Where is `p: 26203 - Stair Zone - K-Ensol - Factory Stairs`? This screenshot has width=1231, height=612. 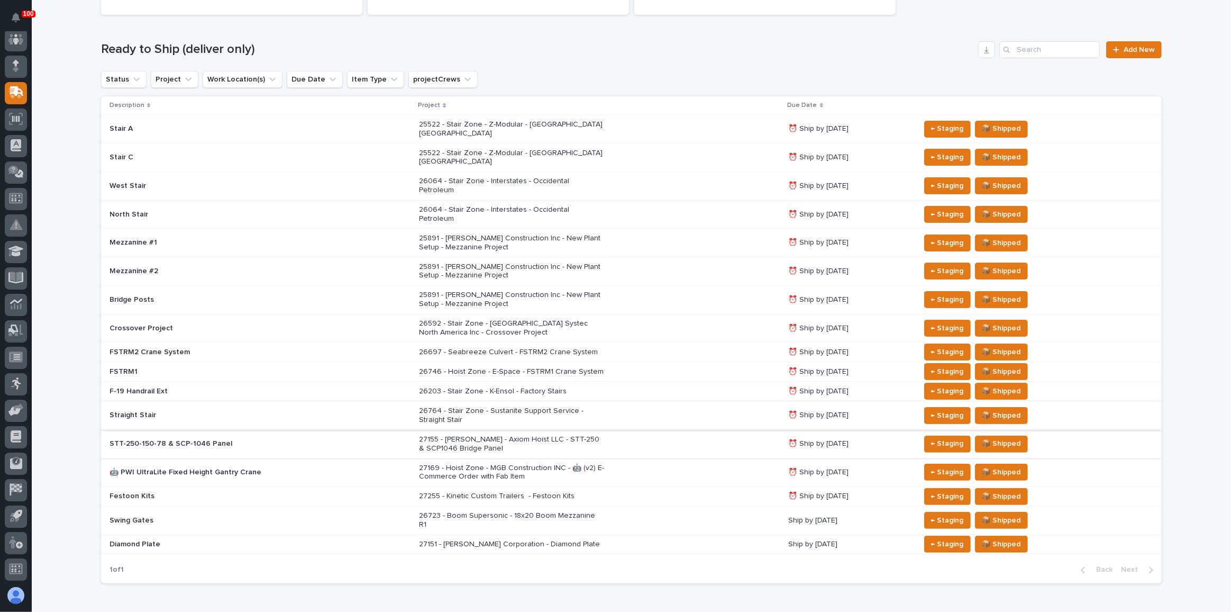 p: 26203 - Stair Zone - K-Ensol - Factory Stairs is located at coordinates (512, 391).